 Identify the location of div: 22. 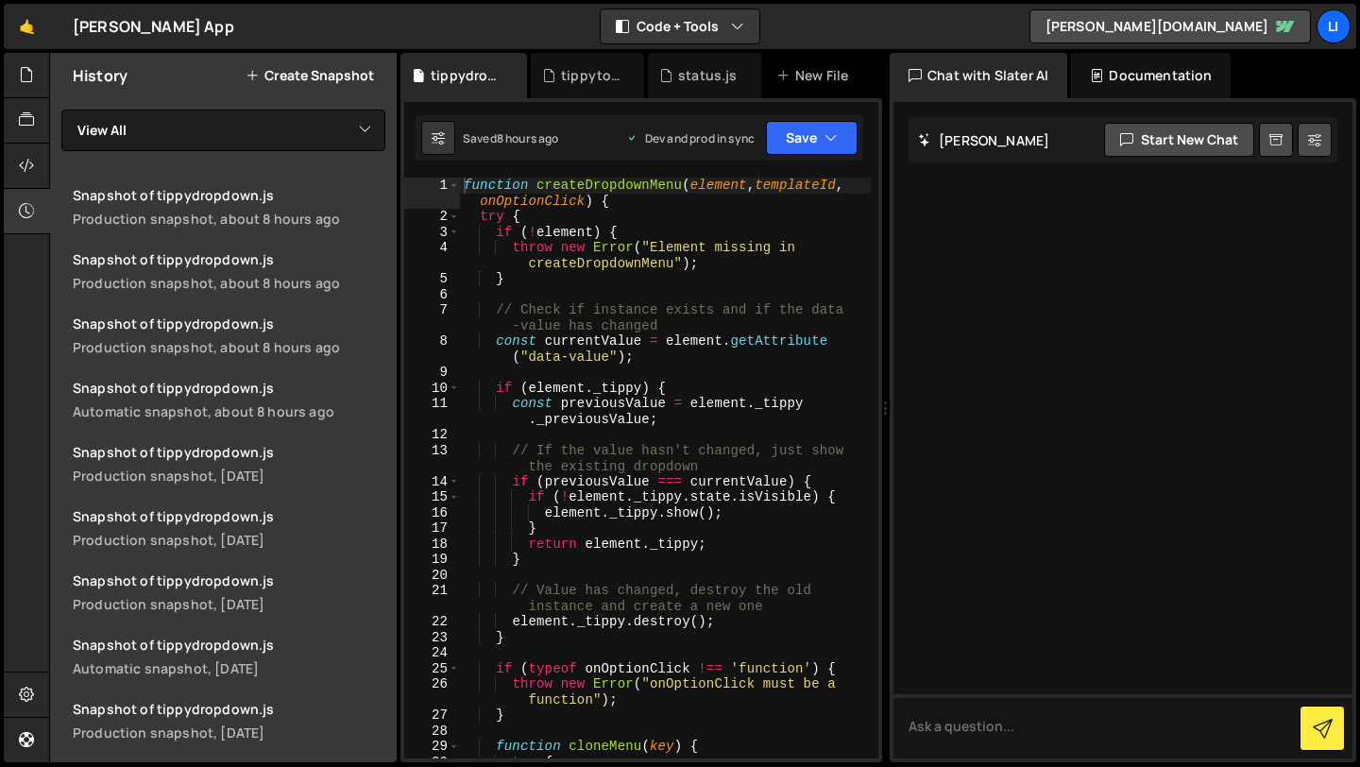
(432, 622).